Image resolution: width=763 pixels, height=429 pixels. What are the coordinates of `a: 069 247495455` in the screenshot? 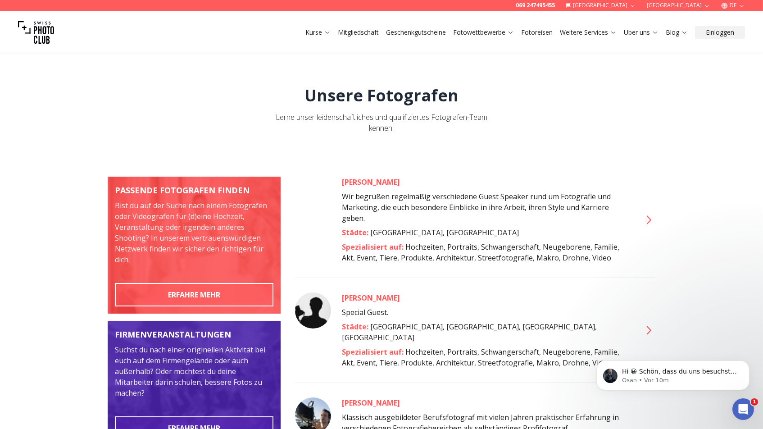 It's located at (535, 5).